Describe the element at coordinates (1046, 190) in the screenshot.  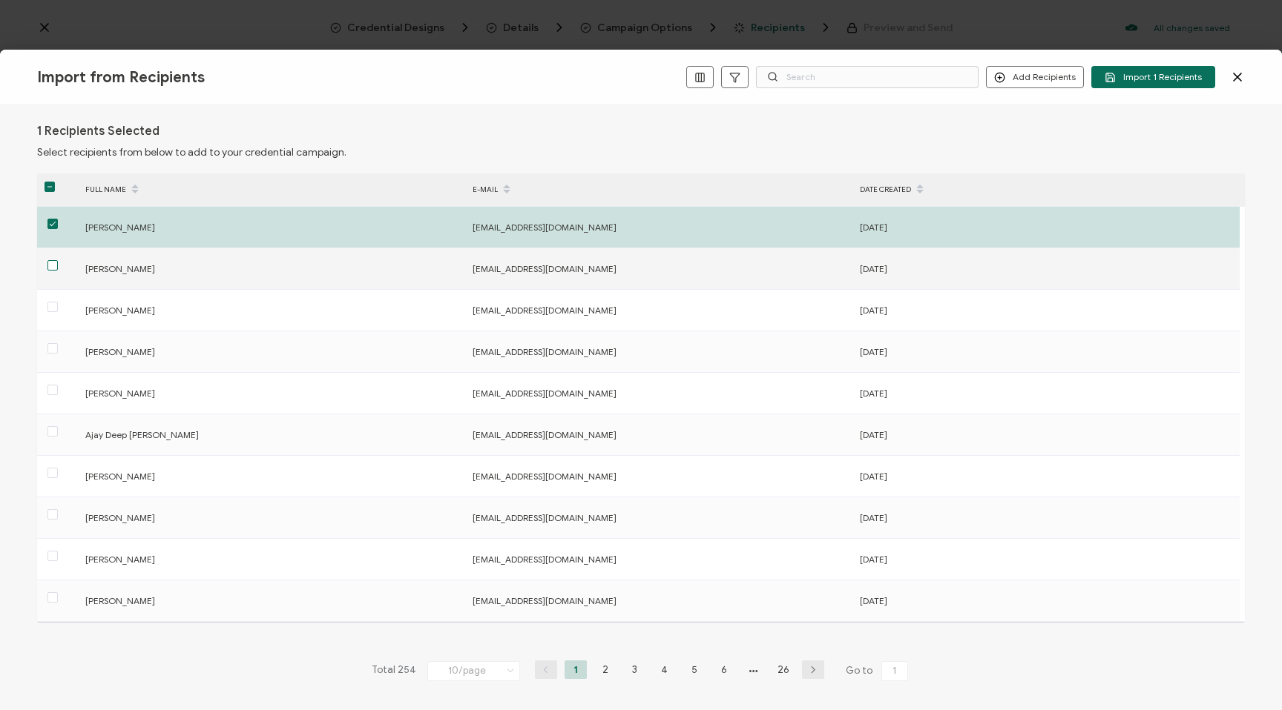
I see `div: DATE CREATED` at that location.